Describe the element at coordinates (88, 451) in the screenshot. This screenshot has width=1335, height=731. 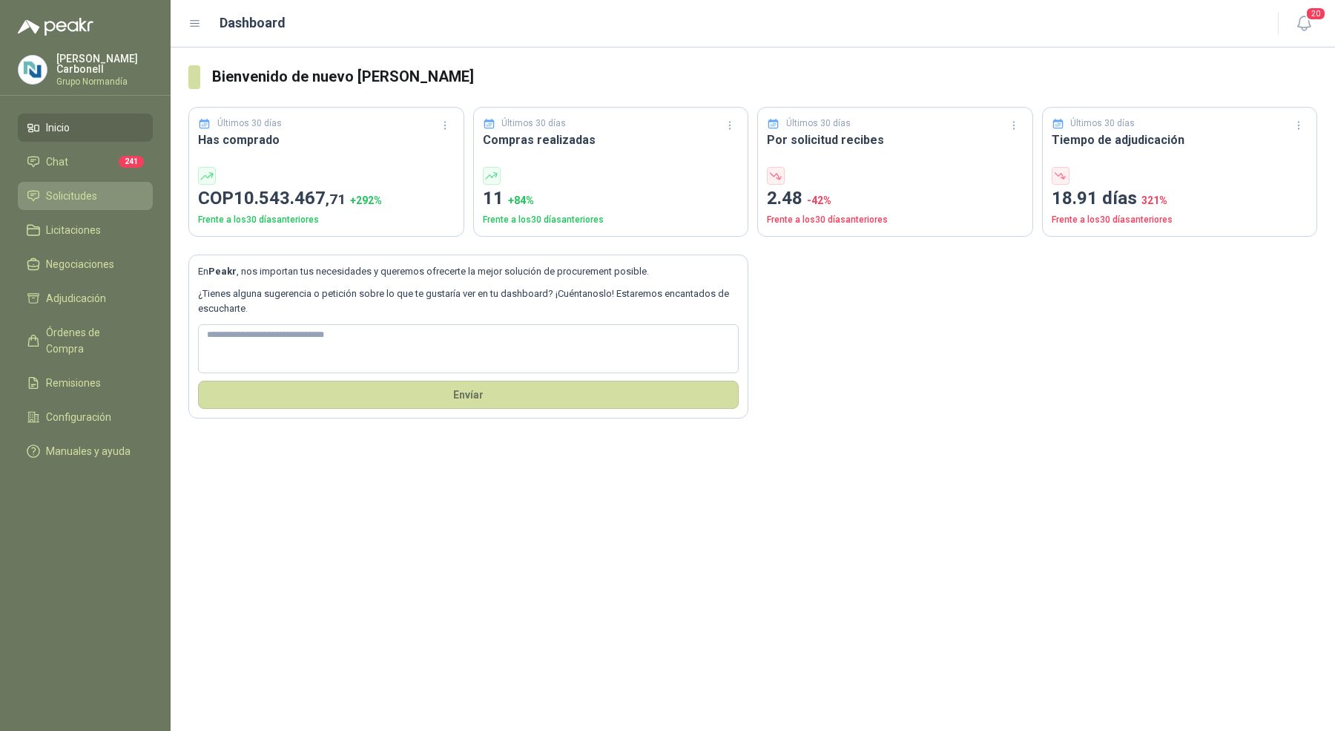
I see `span: Manuales y ayuda` at that location.